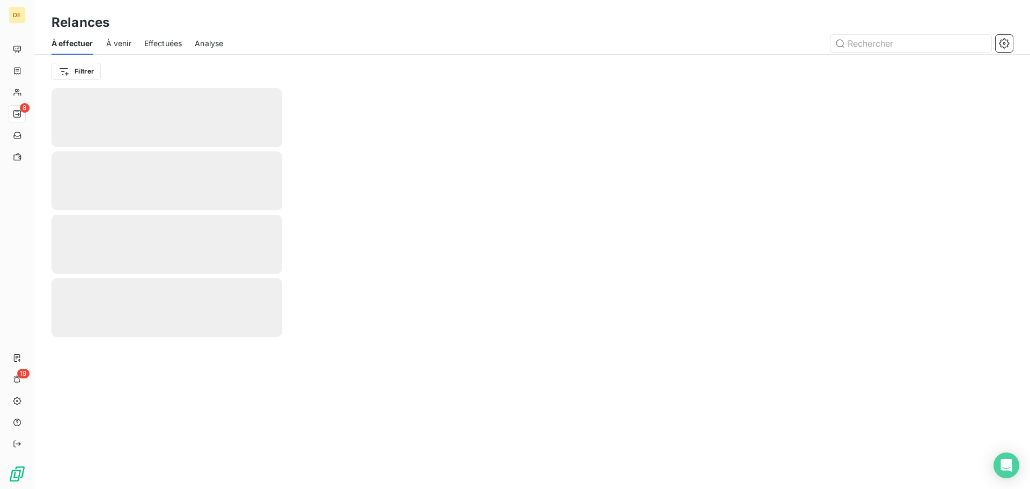 This screenshot has height=489, width=1030. I want to click on h3: Relances, so click(80, 23).